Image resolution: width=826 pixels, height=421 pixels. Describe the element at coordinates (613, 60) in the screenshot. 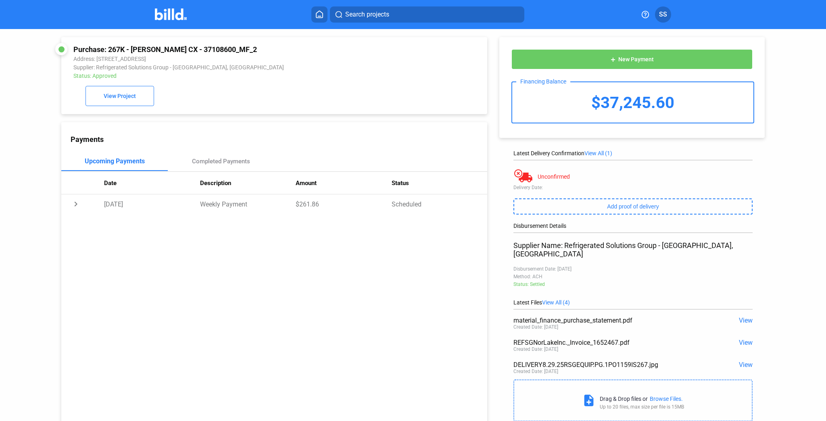

I see `mat-icon: add` at that location.